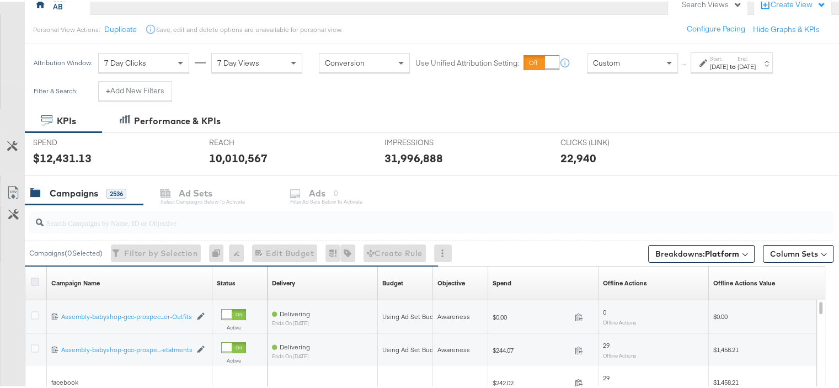  I want to click on div: Performance & KPIs, so click(177, 119).